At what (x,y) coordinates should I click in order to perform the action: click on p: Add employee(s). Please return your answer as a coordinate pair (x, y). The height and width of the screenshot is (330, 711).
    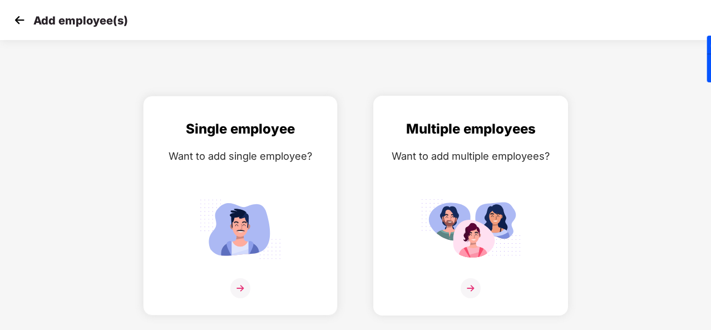
    Looking at the image, I should click on (81, 21).